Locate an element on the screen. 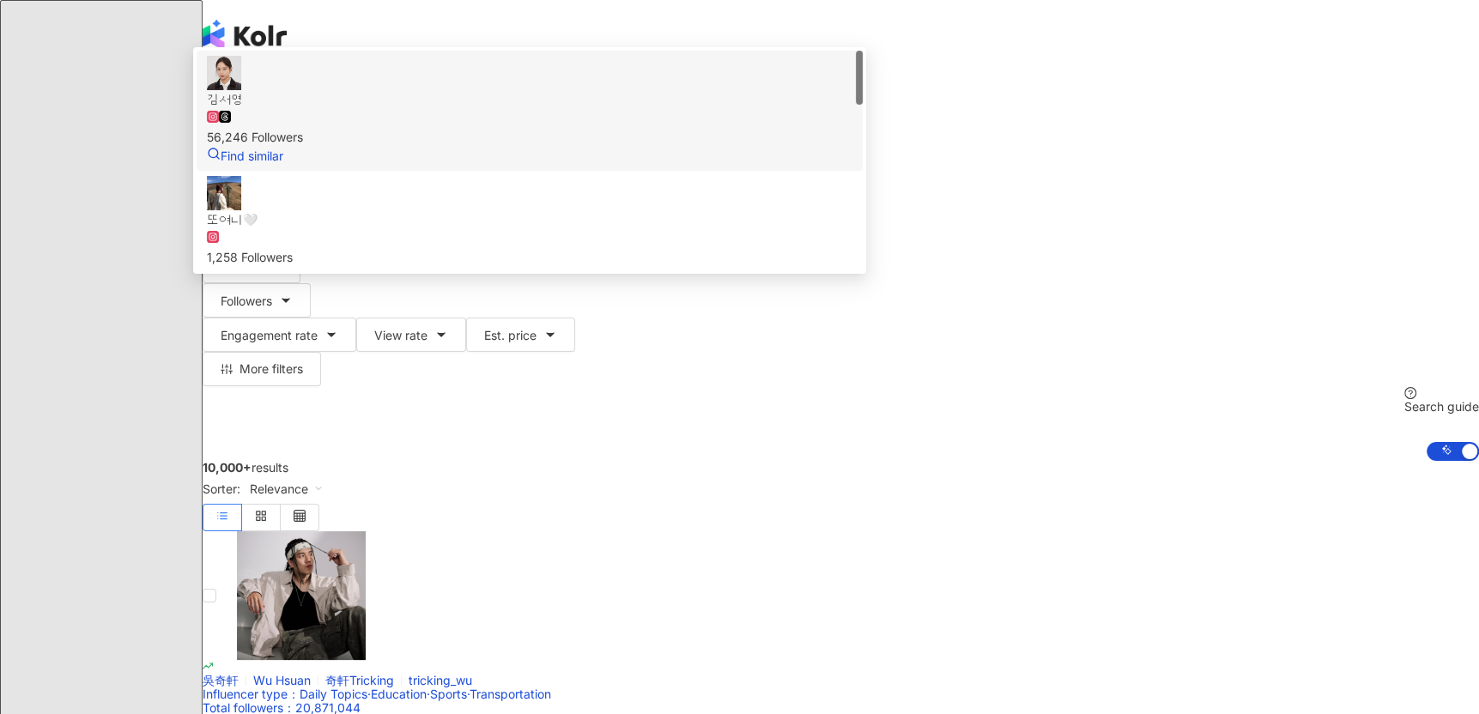  span: Daily Topics is located at coordinates (333, 694).